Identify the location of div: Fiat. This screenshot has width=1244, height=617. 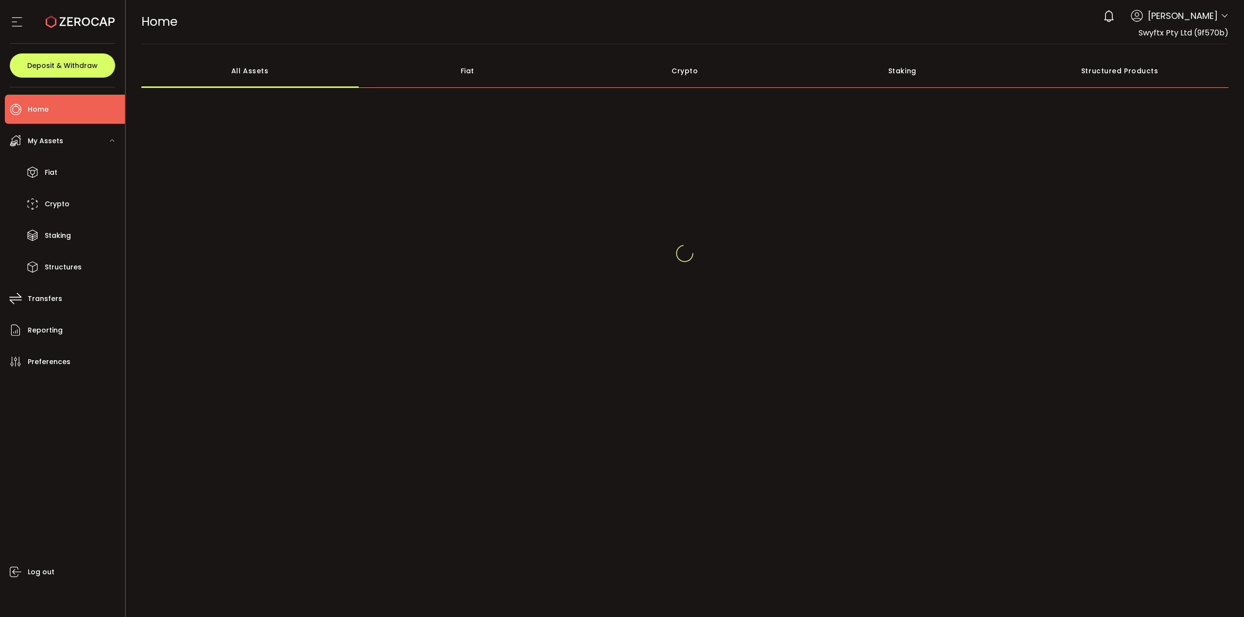
(467, 71).